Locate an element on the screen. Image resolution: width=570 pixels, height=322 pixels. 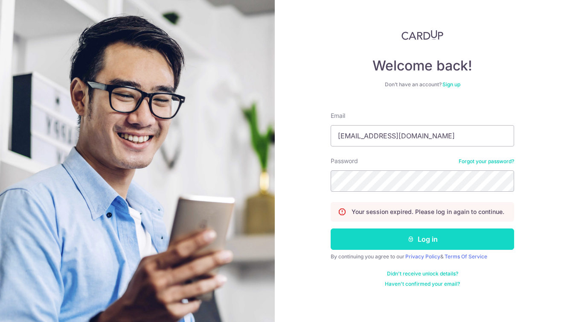
h4: Welcome back! is located at coordinates (422, 66).